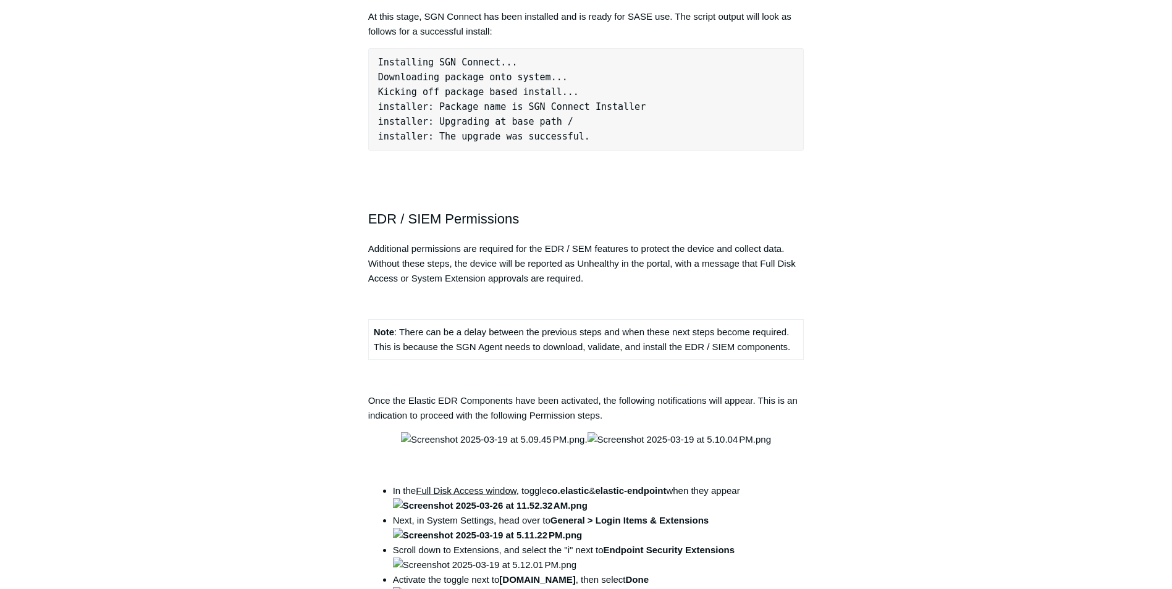  Describe the element at coordinates (679, 440) in the screenshot. I see `img: Screenshot 2025-03-19 at 5.10.04 PM.png` at that location.